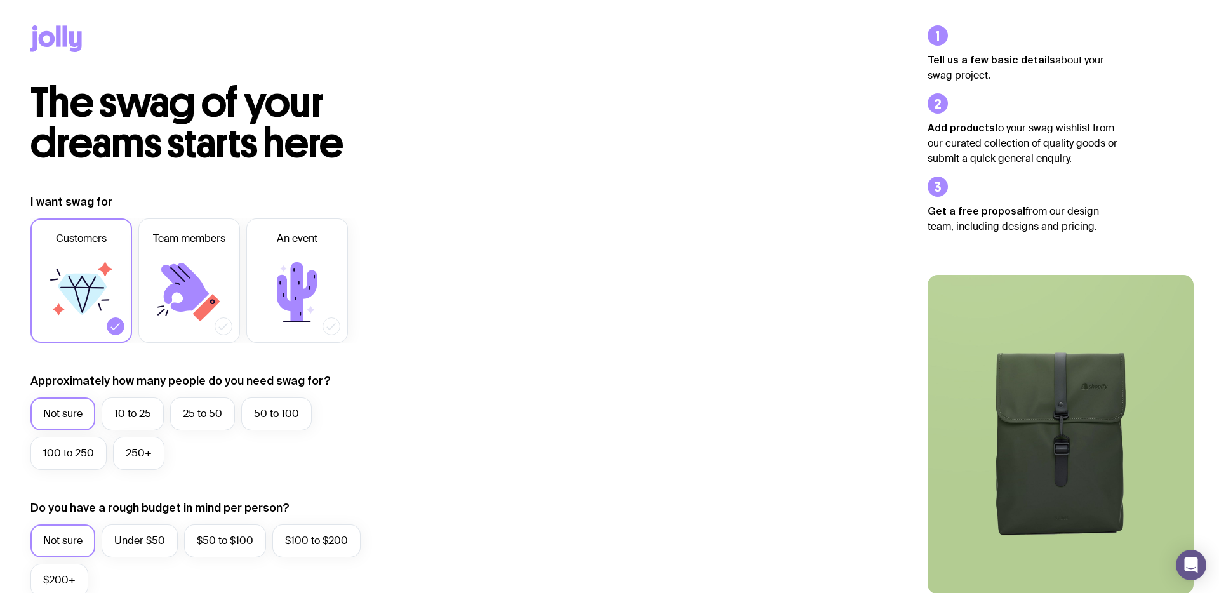 Image resolution: width=1219 pixels, height=593 pixels. Describe the element at coordinates (977, 211) in the screenshot. I see `strong: Get a free proposal` at that location.